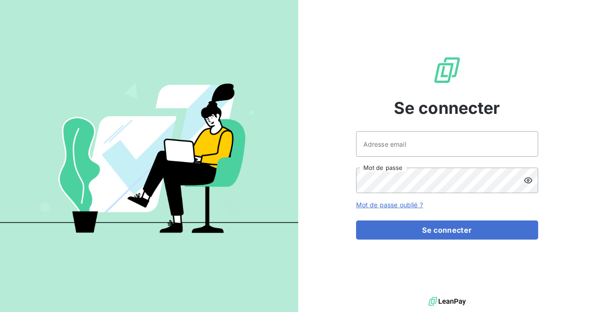 Image resolution: width=596 pixels, height=312 pixels. I want to click on button: Se connecter, so click(447, 230).